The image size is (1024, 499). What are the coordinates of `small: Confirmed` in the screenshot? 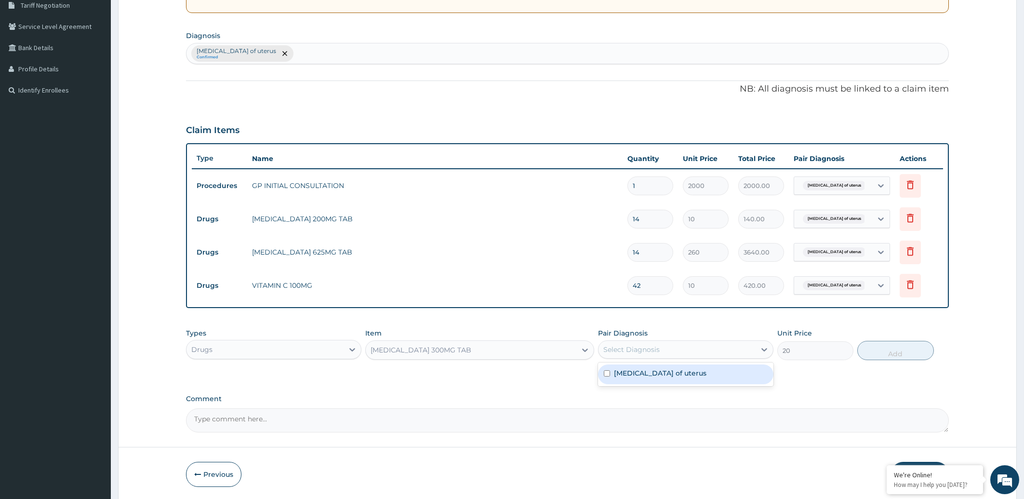 It's located at (236, 57).